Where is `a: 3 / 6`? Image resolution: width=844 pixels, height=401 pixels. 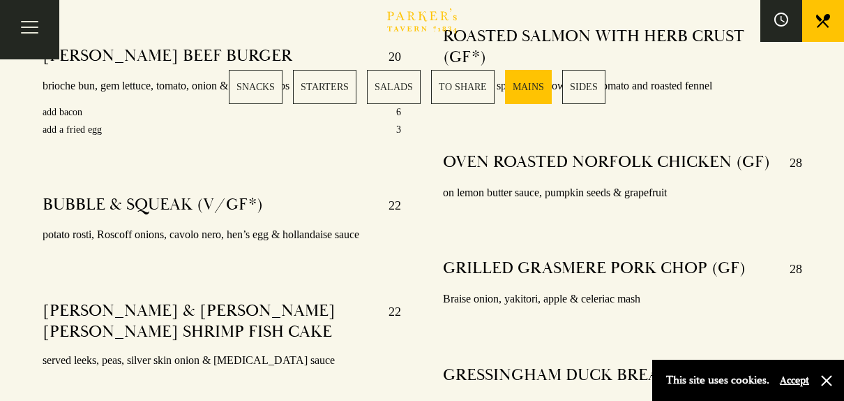
a: 3 / 6 is located at coordinates (394, 87).